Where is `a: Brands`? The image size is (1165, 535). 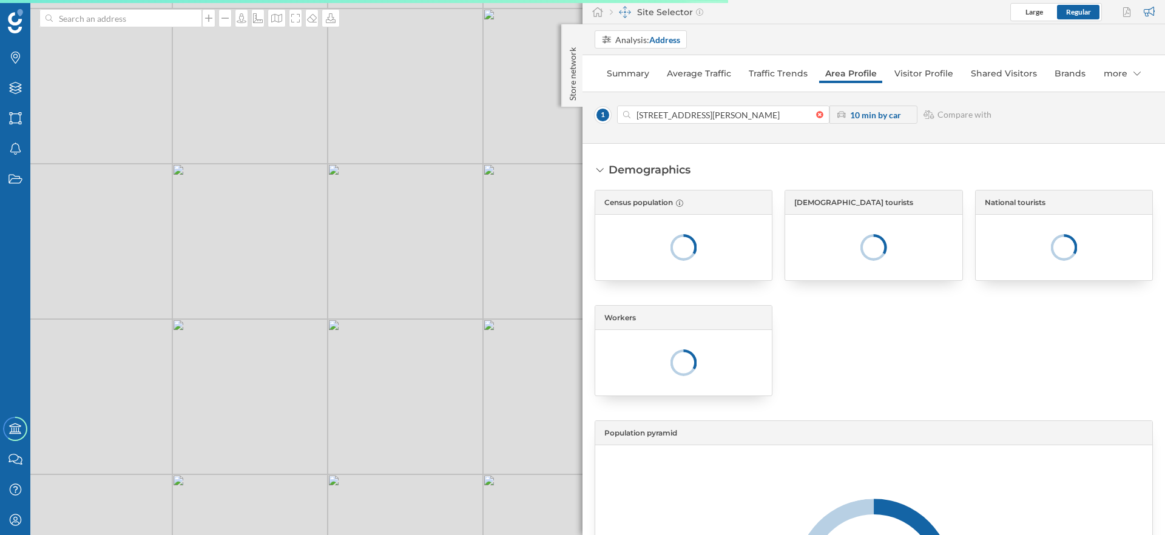 a: Brands is located at coordinates (1070, 73).